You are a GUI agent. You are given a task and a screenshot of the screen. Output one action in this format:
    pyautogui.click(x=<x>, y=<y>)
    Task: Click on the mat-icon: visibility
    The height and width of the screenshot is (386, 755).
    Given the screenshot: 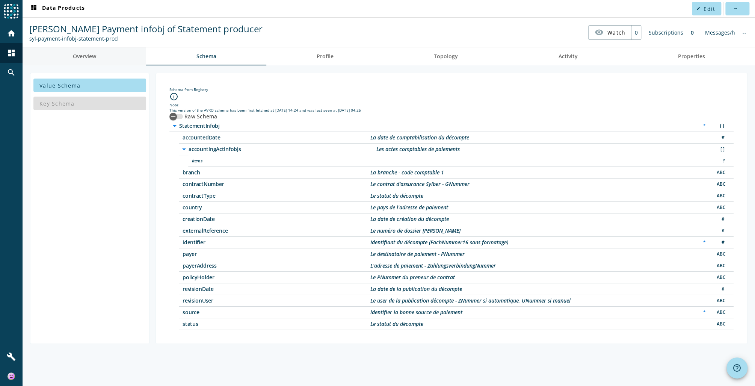 What is the action you would take?
    pyautogui.click(x=599, y=32)
    